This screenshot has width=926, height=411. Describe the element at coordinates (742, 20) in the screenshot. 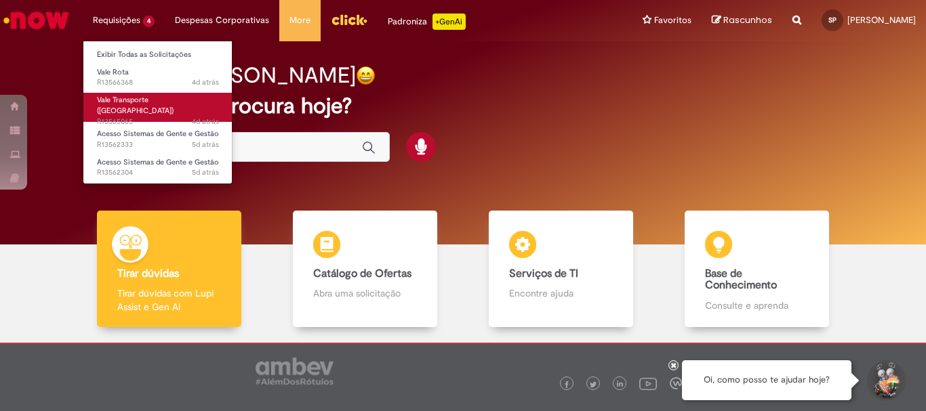

I see `a: Rascunhos` at that location.